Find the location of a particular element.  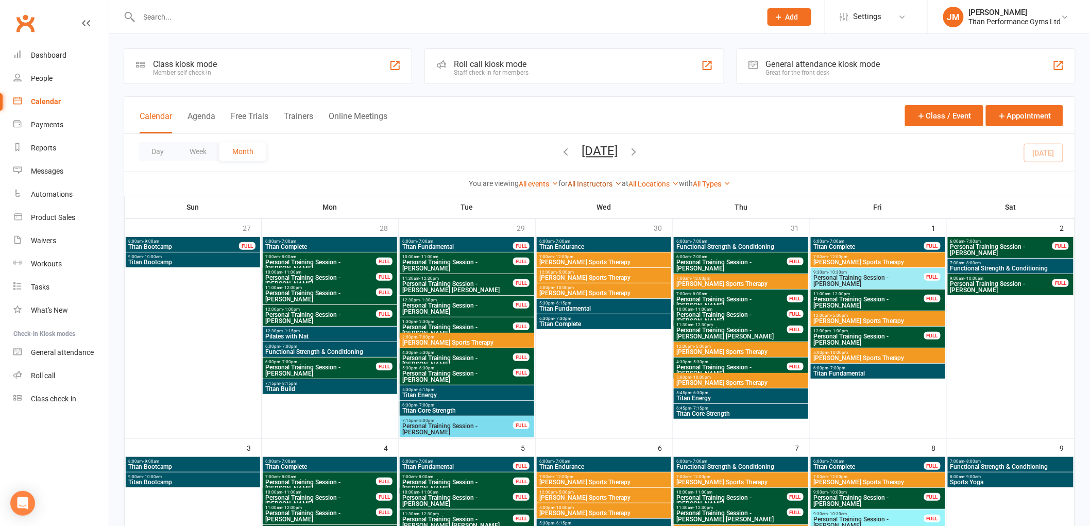

span: - 5:30pm is located at coordinates (425, 352).